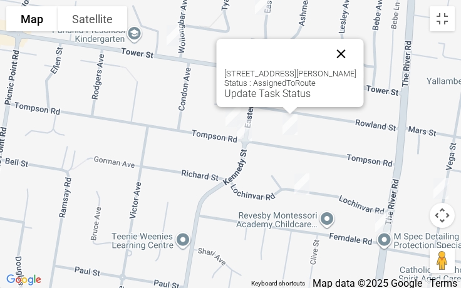 The width and height of the screenshot is (461, 288). What do you see at coordinates (290, 125) in the screenshot?
I see `div: 54 Tompson Road, REVESBY NSW 2212<br>Status : AssignedToRoute<br><a href="/driver/booking/478778/...` at bounding box center [290, 125].